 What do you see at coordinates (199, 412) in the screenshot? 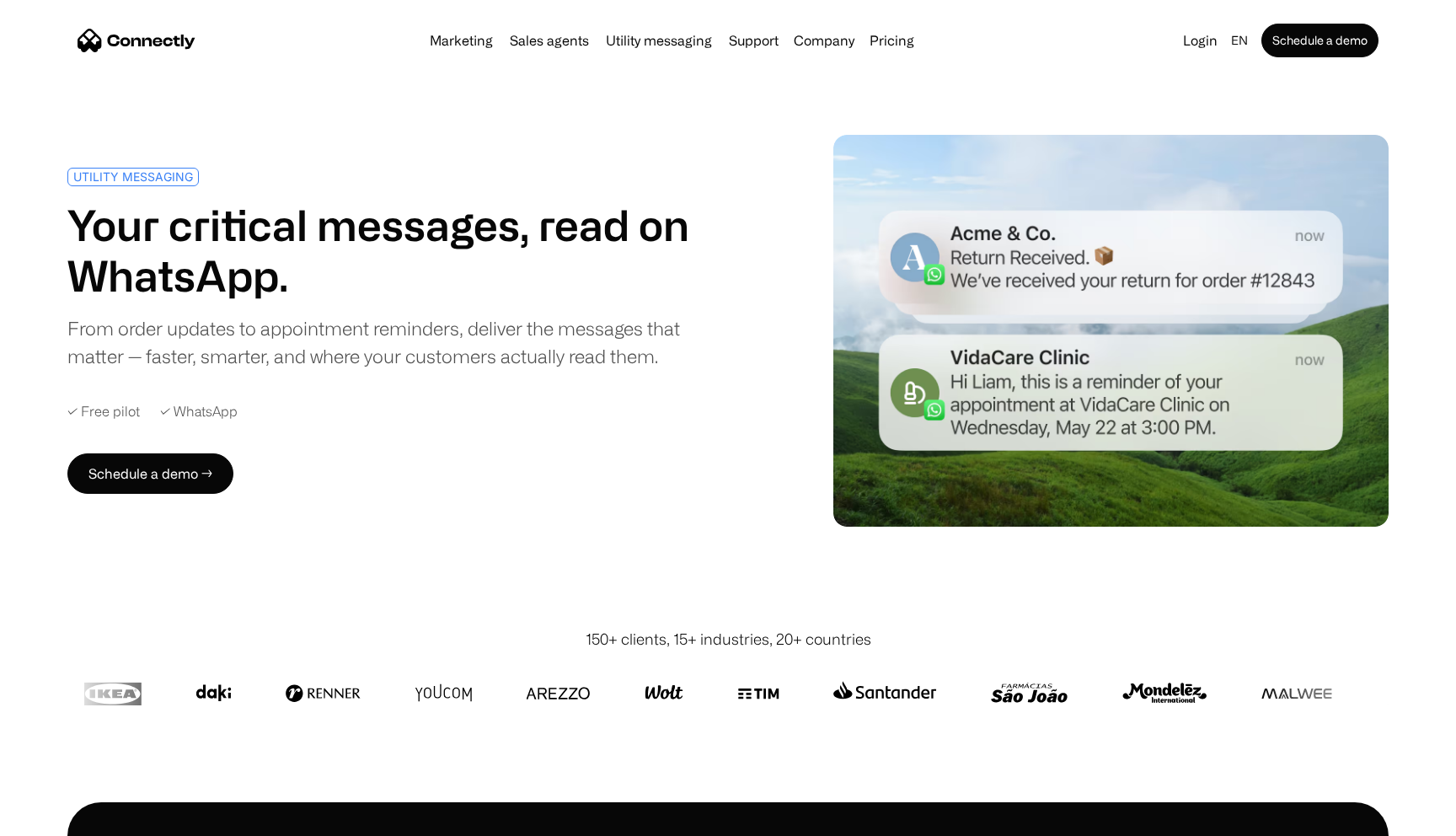
I see `div: ✓ WhatsApp` at bounding box center [199, 412].